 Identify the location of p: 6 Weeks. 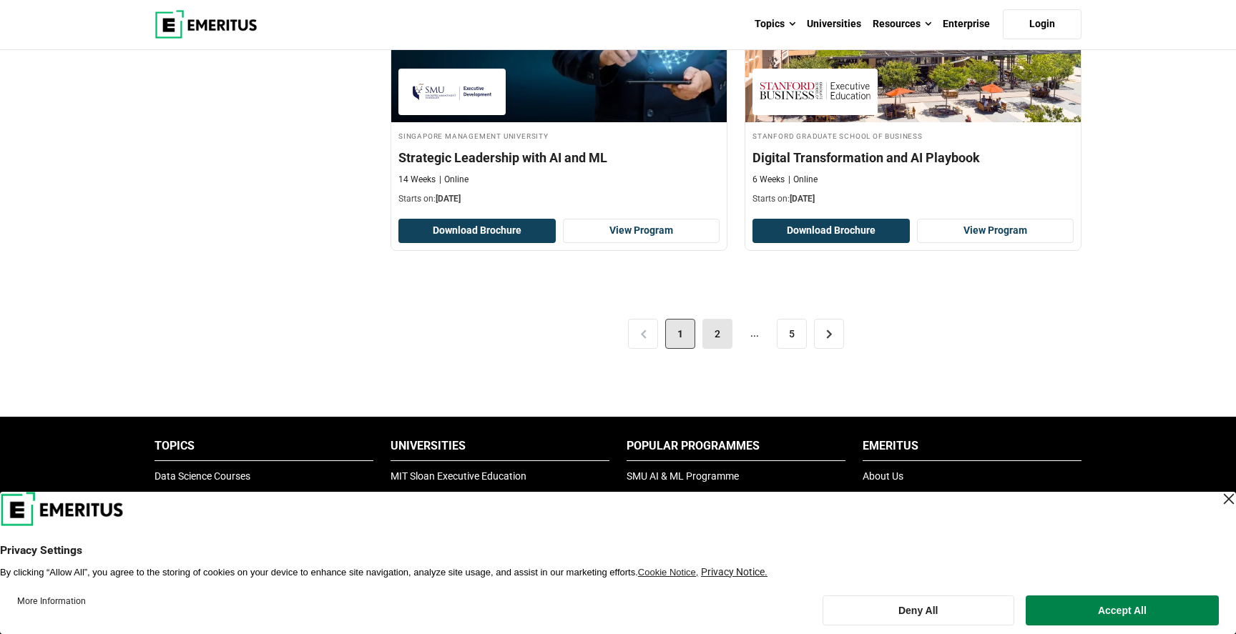
(768, 179).